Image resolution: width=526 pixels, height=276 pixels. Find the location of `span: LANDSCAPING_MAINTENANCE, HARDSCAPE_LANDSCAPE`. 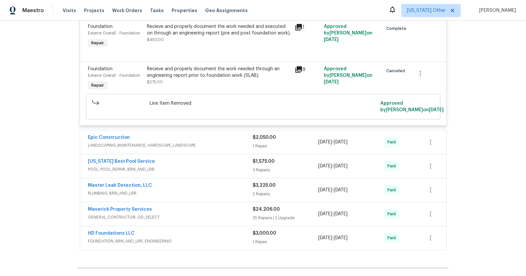

span: LANDSCAPING_MAINTENANCE, HARDSCAPE_LANDSCAPE is located at coordinates (170, 145).